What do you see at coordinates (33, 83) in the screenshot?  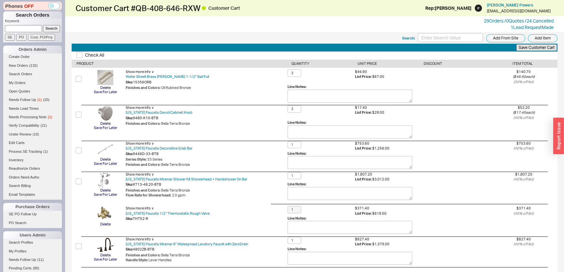 I see `a: My Orders` at bounding box center [33, 83].